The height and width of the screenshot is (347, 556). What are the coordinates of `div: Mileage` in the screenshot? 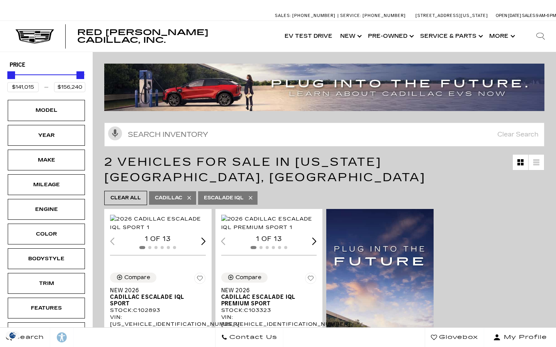 It's located at (46, 185).